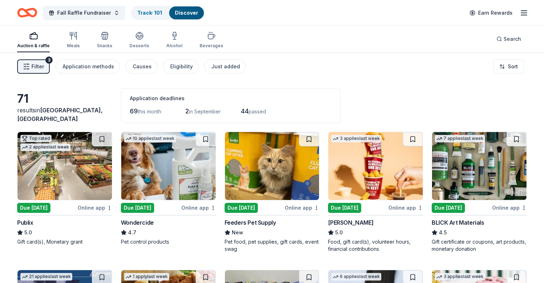 The width and height of the screenshot is (544, 283). What do you see at coordinates (25, 222) in the screenshot?
I see `div: Publix` at bounding box center [25, 222].